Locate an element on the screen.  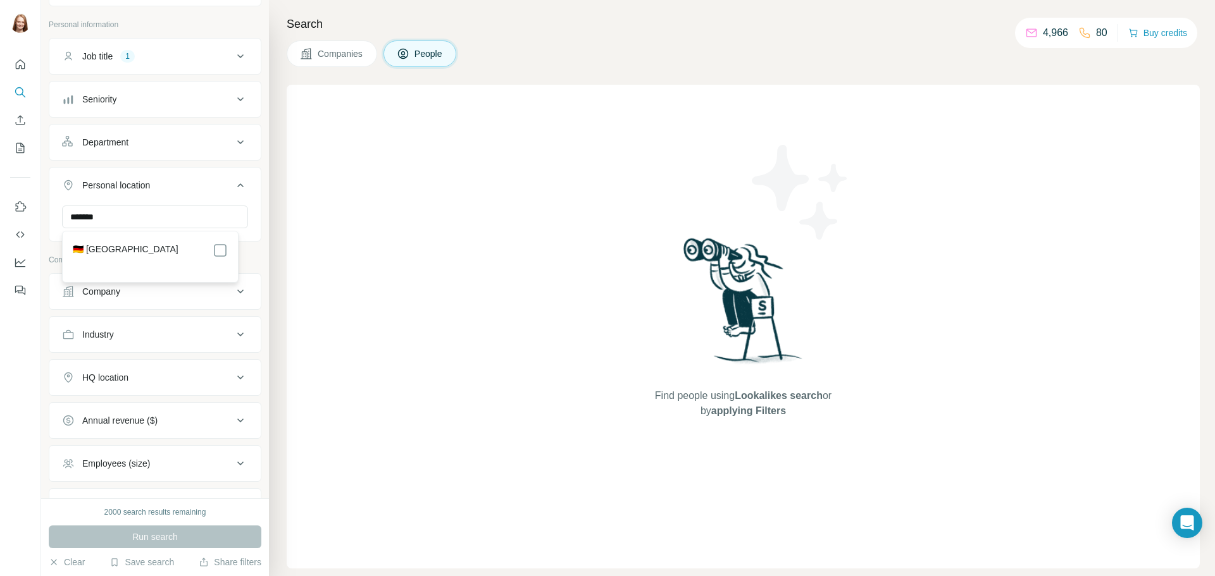
span: applying Filters is located at coordinates (749, 411).